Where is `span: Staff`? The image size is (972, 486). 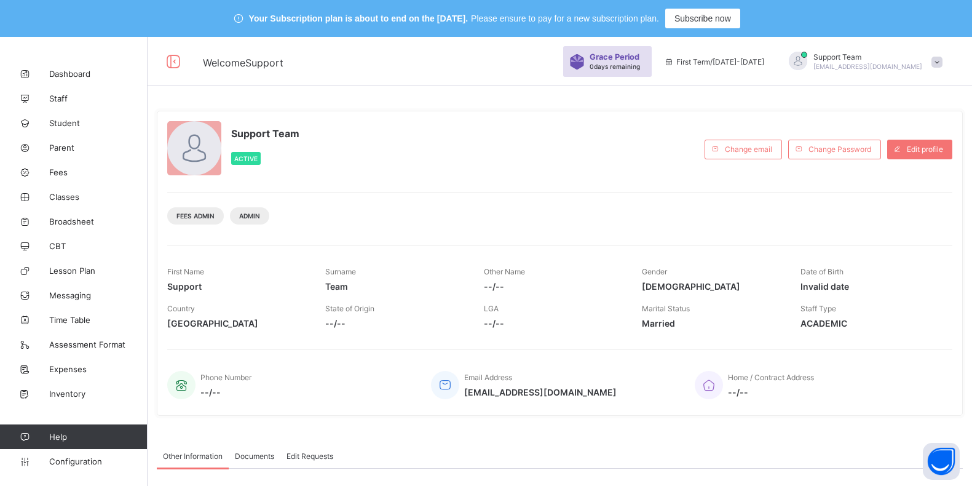 span: Staff is located at coordinates (98, 98).